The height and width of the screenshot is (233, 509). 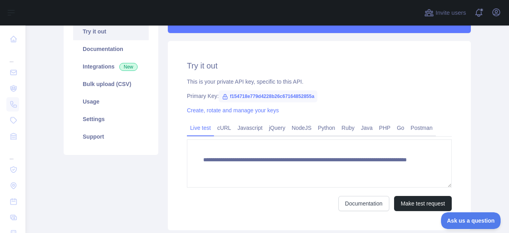 What do you see at coordinates (301, 128) in the screenshot?
I see `a: NodeJS` at bounding box center [301, 128].